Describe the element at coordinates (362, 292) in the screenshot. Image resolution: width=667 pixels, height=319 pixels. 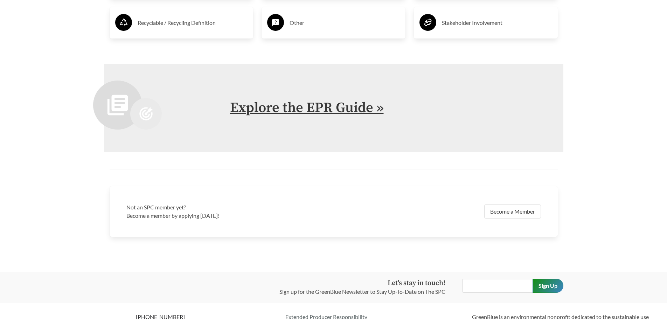
I see `p: Sign up for the GreenBlue Newsletter to Stay Up-To-Date on The SPC` at that location.